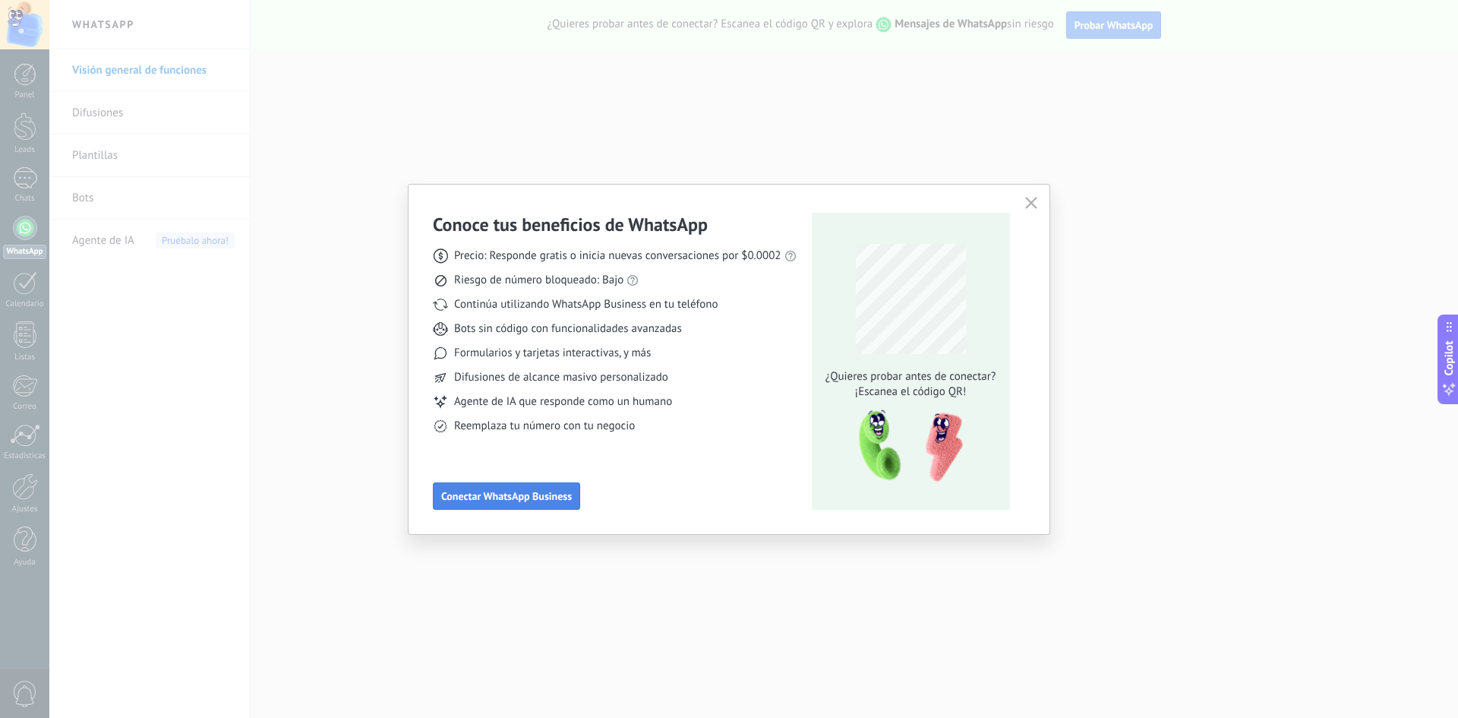 The image size is (1458, 718). I want to click on img: qr-pic-1x.png, so click(906, 446).